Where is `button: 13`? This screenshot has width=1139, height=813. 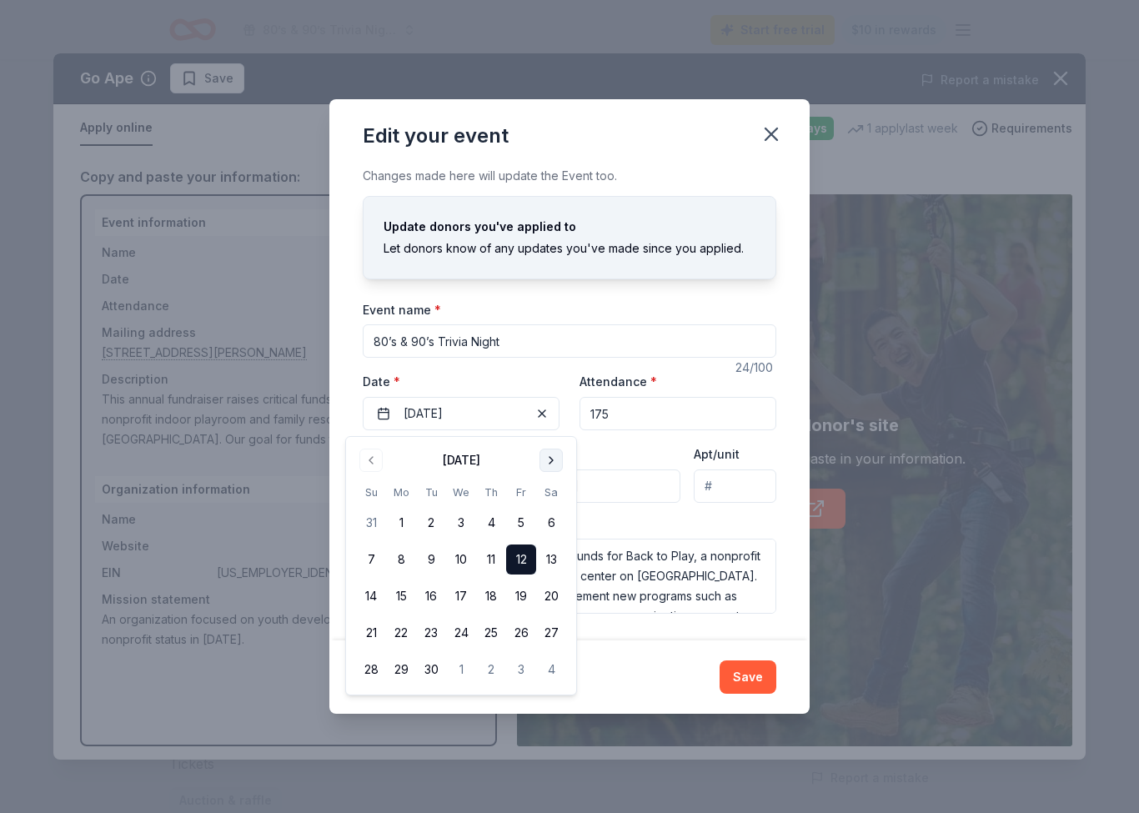 button: 13 is located at coordinates (551, 559).